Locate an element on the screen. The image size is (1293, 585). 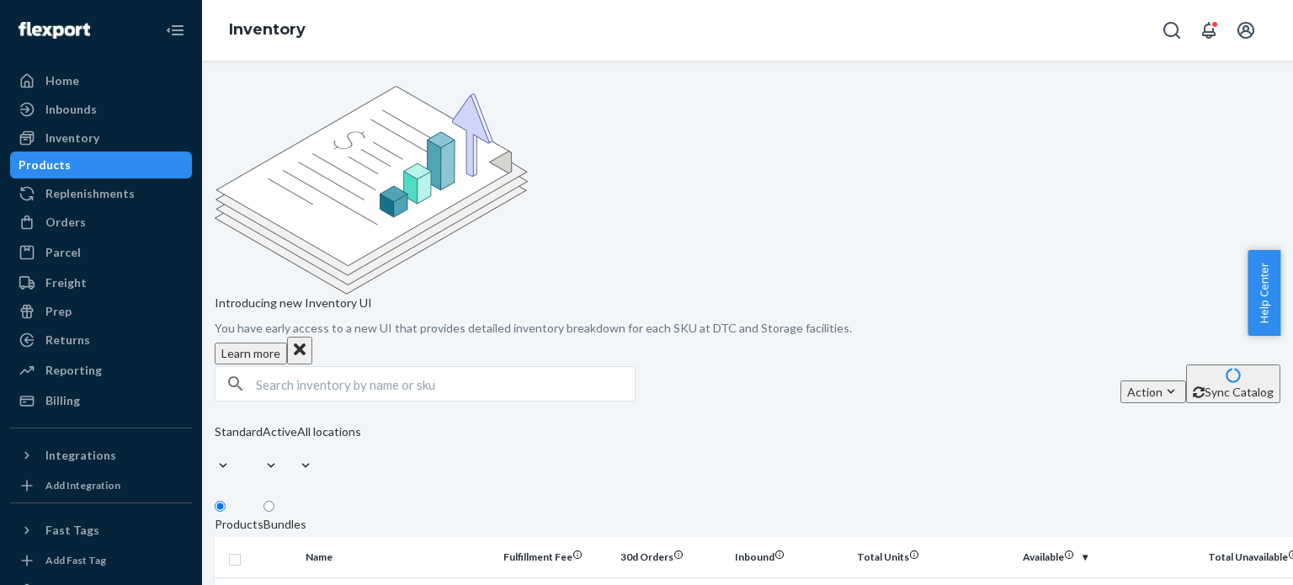
button: Action is located at coordinates (1153, 391).